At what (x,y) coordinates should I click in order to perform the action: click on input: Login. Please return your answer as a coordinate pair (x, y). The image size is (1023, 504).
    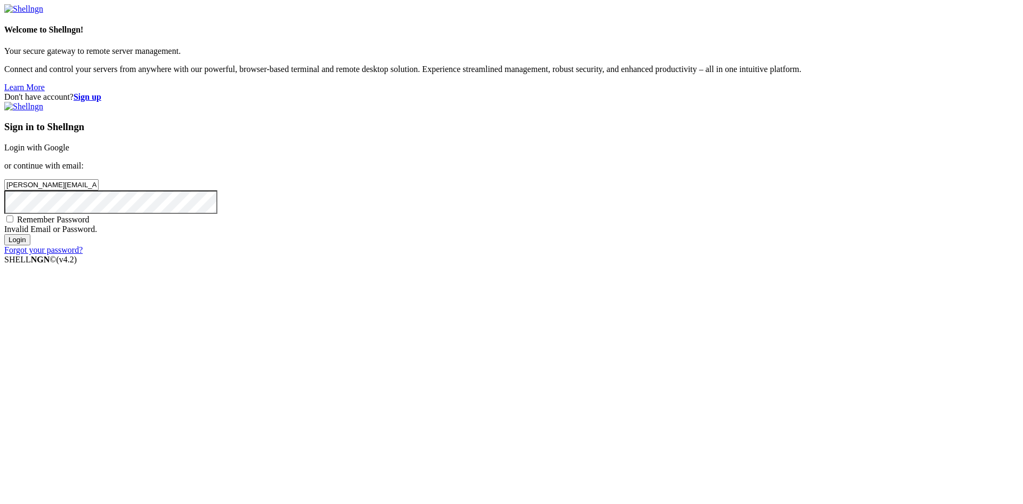
    Looking at the image, I should click on (17, 239).